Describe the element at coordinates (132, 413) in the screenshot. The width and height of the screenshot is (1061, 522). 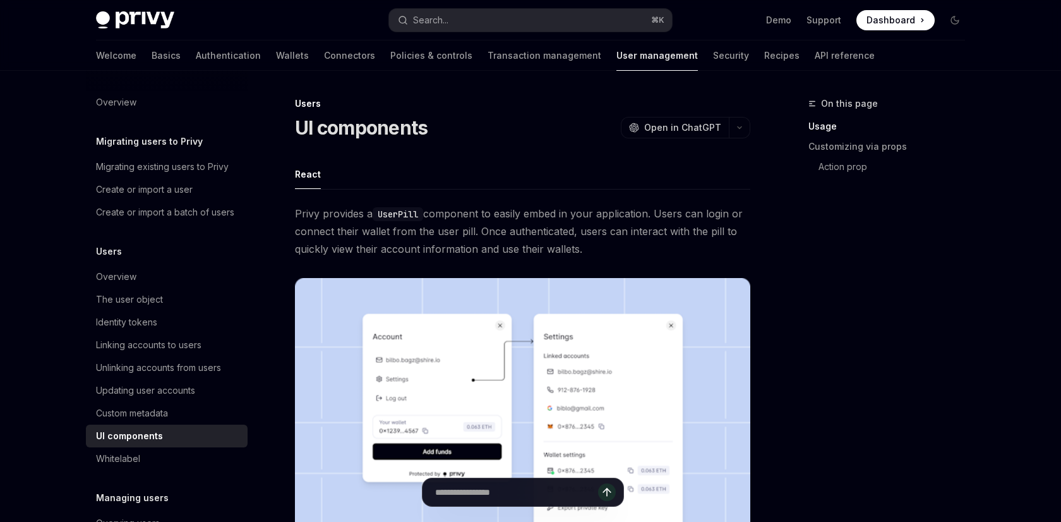
I see `div: Custom metadata` at that location.